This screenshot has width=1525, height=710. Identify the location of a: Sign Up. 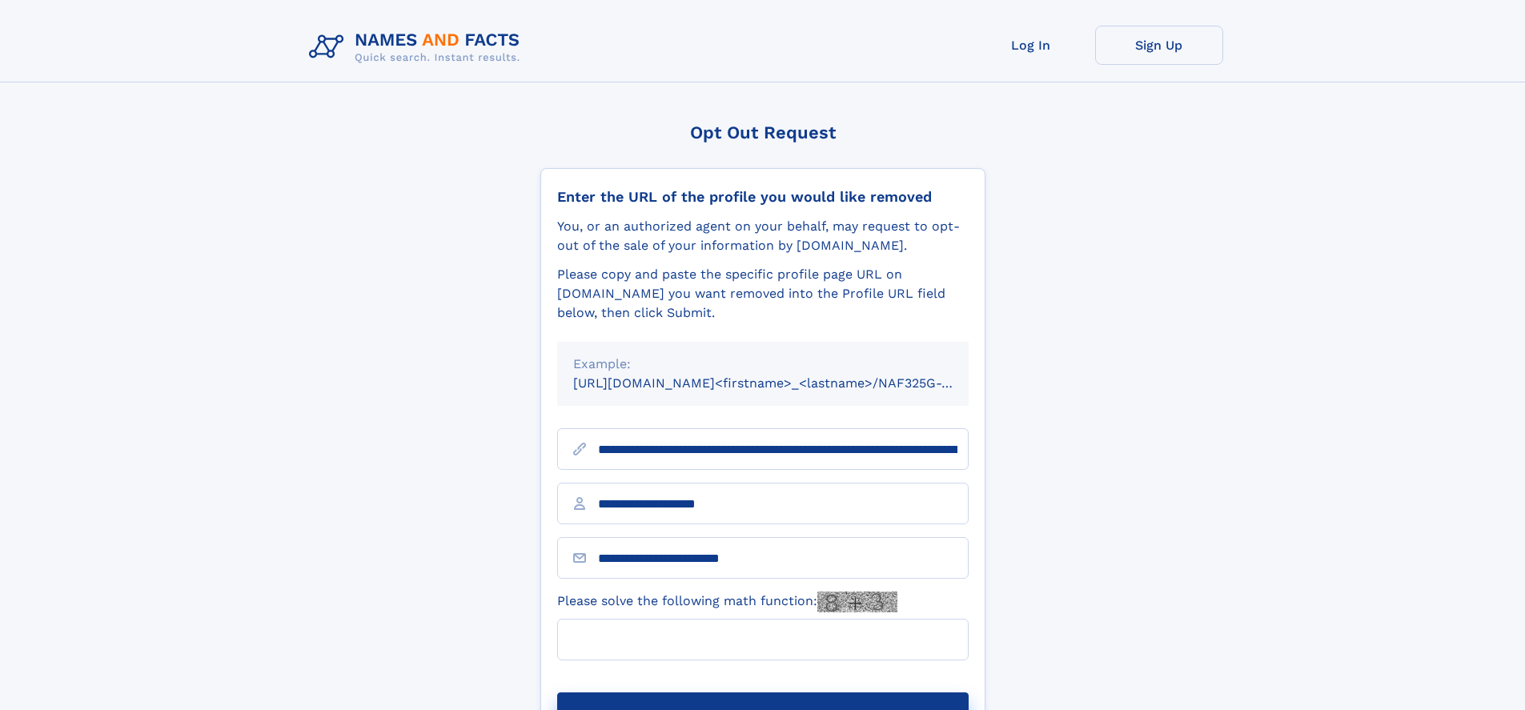
(1159, 45).